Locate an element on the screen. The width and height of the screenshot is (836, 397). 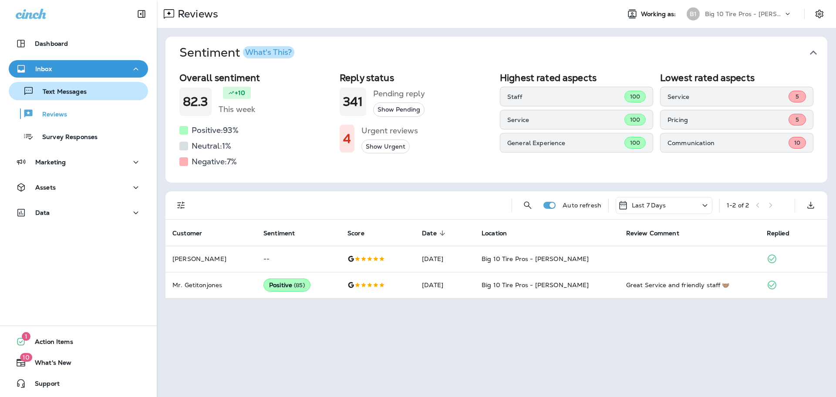
button: Show Pending is located at coordinates (399, 109).